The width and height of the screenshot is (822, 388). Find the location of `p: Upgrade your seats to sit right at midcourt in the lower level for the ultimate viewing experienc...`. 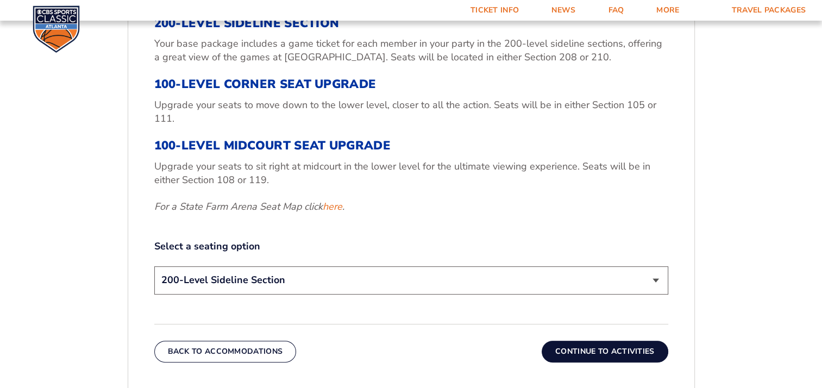

p: Upgrade your seats to sit right at midcourt in the lower level for the ultimate viewing experienc... is located at coordinates (411, 173).